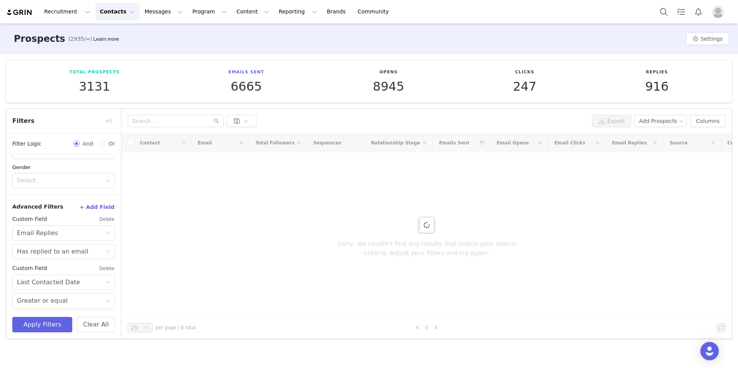  What do you see at coordinates (436, 328) in the screenshot?
I see `i: icon: right` at bounding box center [436, 328].